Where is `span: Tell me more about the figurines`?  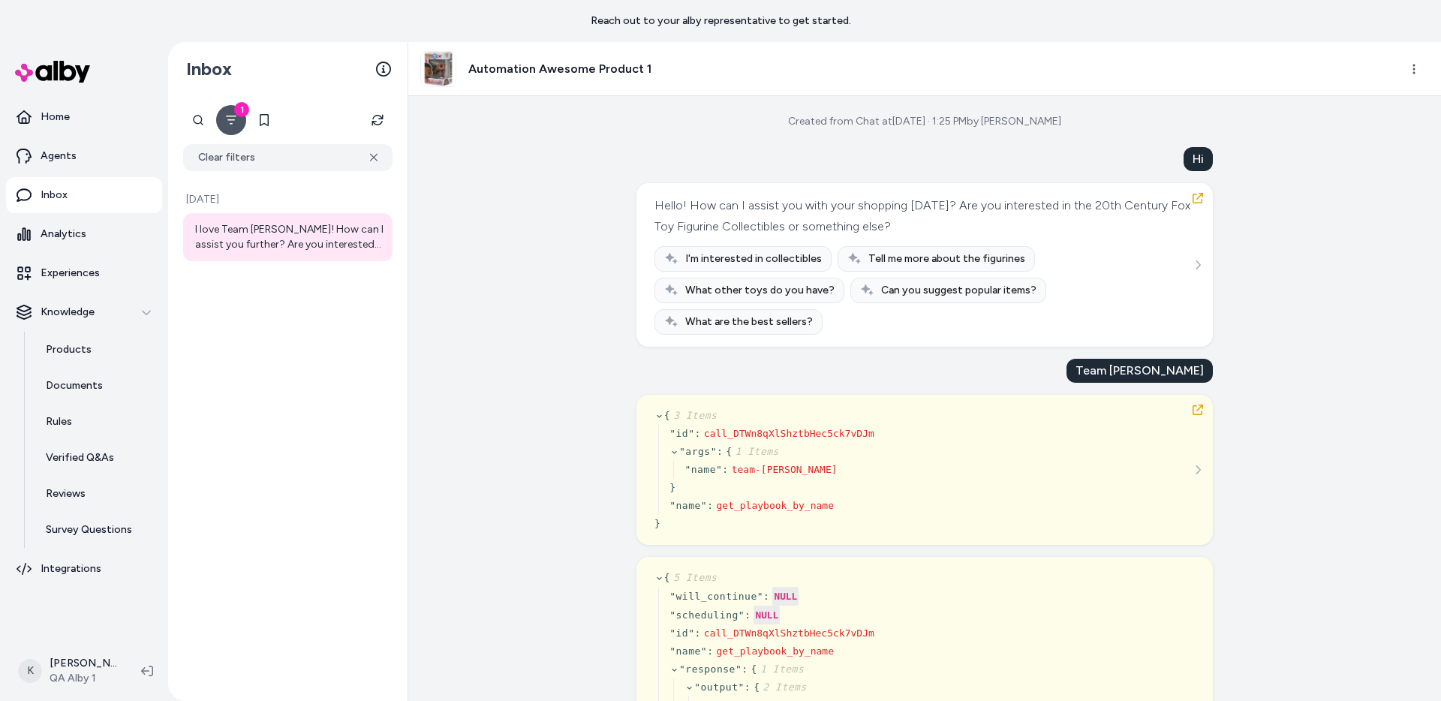
span: Tell me more about the figurines is located at coordinates (946, 259).